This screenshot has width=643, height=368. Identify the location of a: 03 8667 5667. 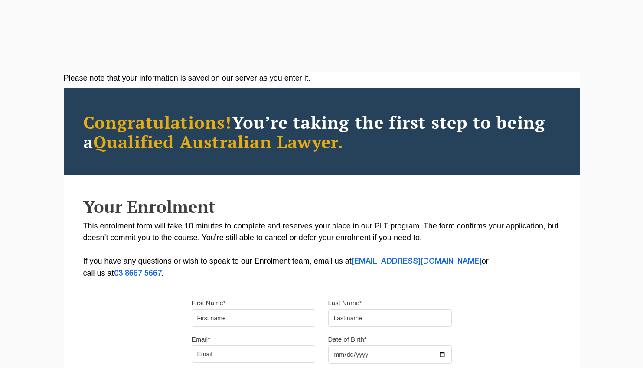
(138, 274).